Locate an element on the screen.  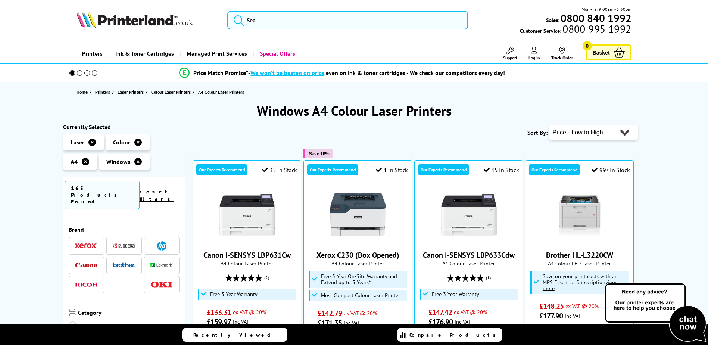
a: Xerox C230 (Box Opened) is located at coordinates (358, 240).